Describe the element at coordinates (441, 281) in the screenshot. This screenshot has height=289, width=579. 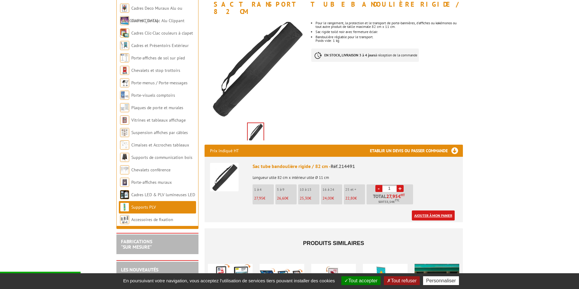
I see `button: Personnaliser (fenêtre modale)` at that location.